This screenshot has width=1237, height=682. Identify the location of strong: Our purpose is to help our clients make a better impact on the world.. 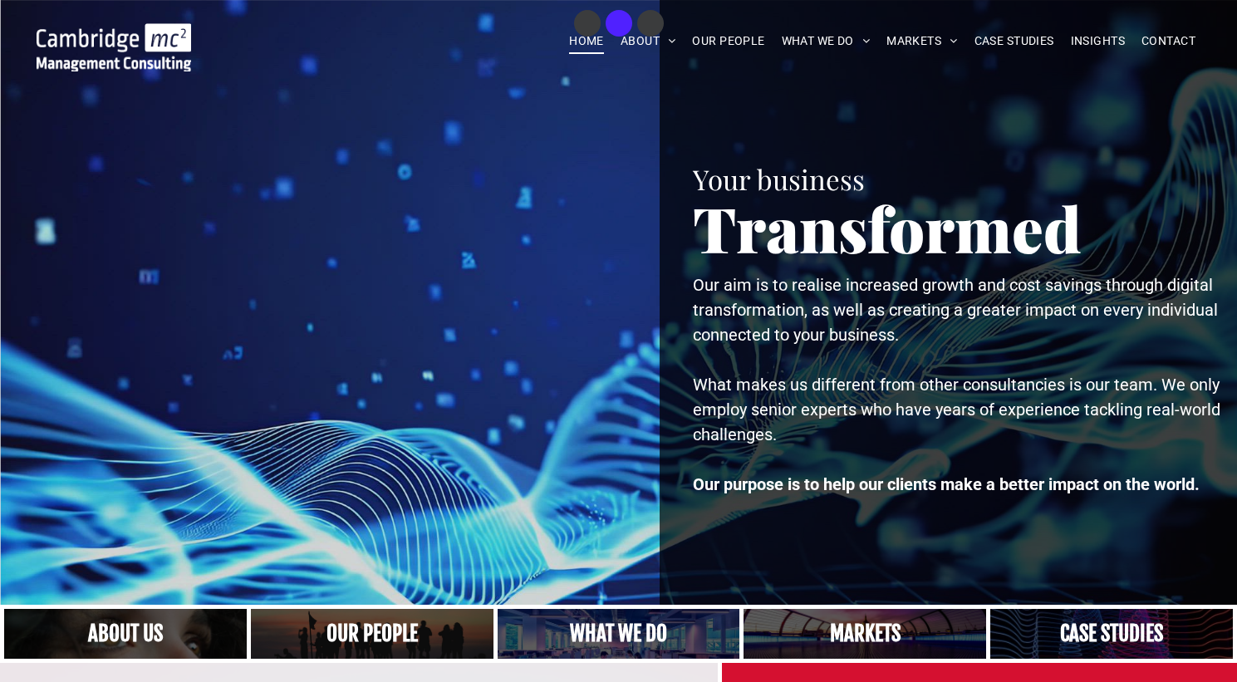
(947, 485).